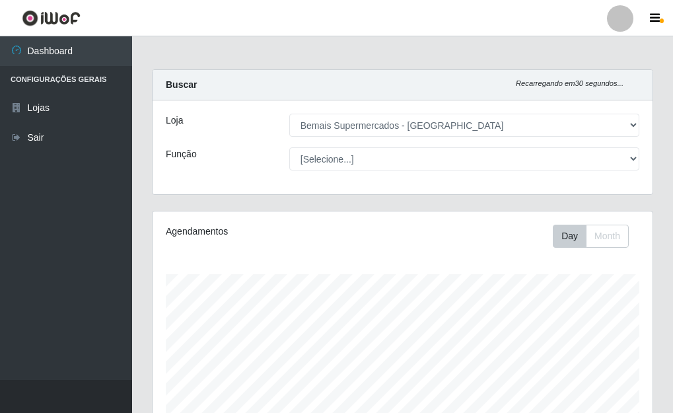 Image resolution: width=673 pixels, height=413 pixels. What do you see at coordinates (258, 231) in the screenshot?
I see `div: Agendamentos` at bounding box center [258, 231].